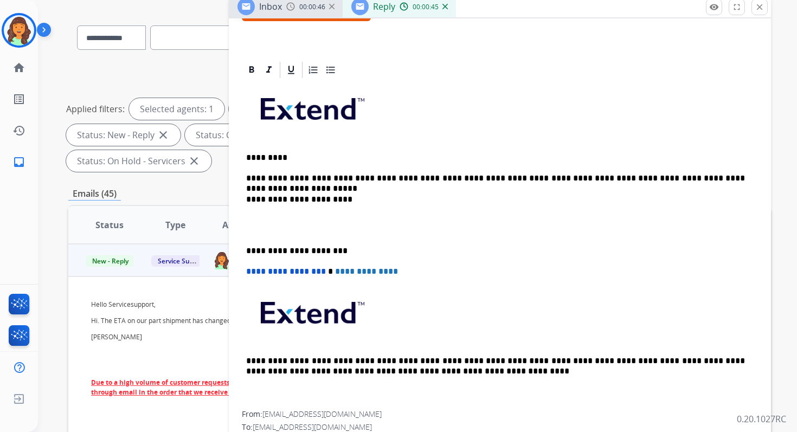 The height and width of the screenshot is (432, 797). What do you see at coordinates (222, 260) in the screenshot?
I see `img: agent-avatar` at bounding box center [222, 260].